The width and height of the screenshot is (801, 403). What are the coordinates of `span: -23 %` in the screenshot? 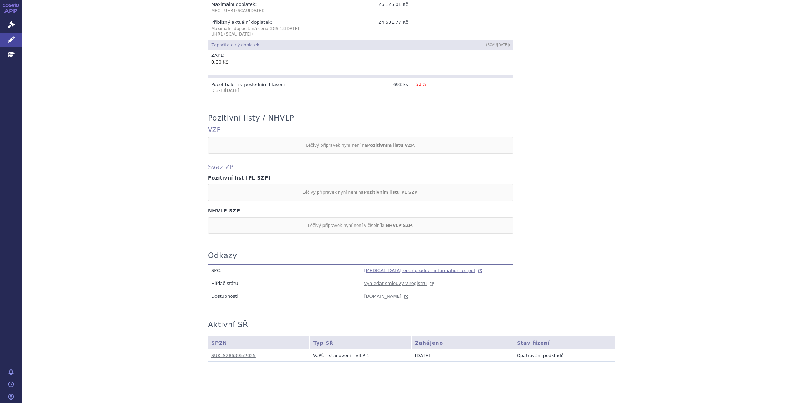 It's located at (420, 84).